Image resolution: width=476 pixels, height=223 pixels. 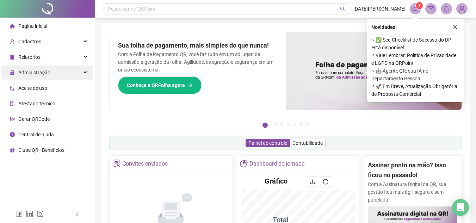 I want to click on p: Com a Assinatura Digital da QR, sua gestão fica mais ágil, segura e sem papelada., so click(x=413, y=192).